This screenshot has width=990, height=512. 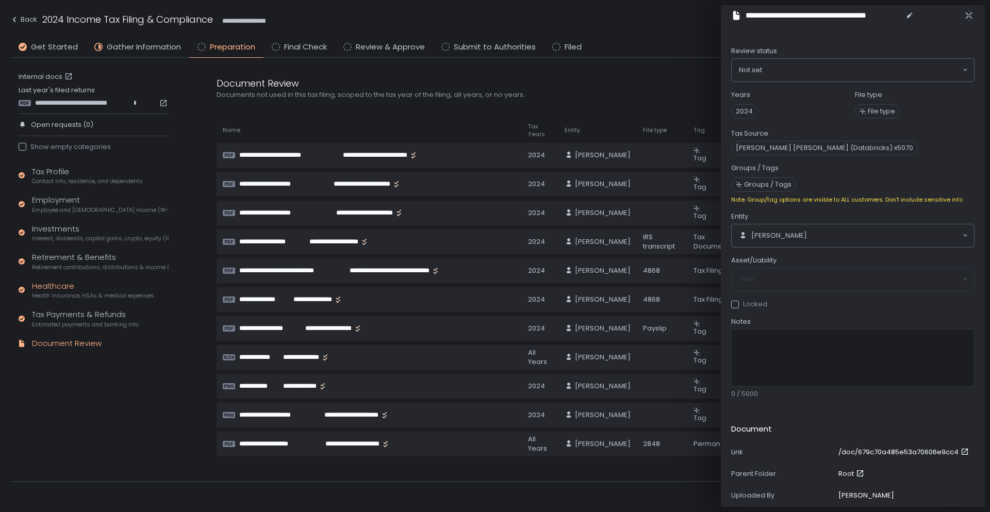 What do you see at coordinates (741, 322) in the screenshot?
I see `span: Notes` at bounding box center [741, 322].